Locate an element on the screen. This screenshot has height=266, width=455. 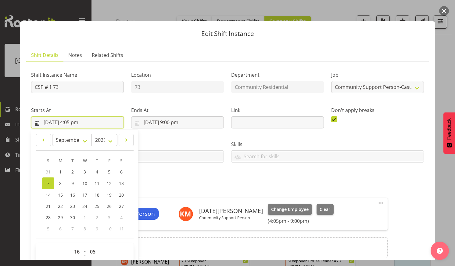
label: Job is located at coordinates (377, 75).